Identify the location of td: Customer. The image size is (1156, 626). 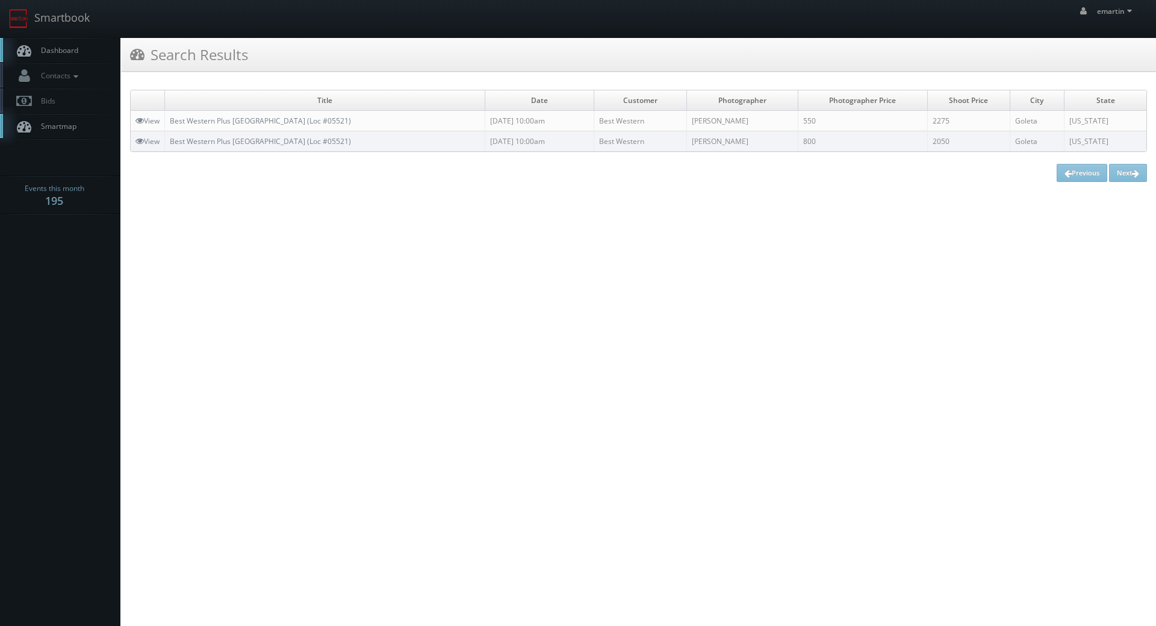
(640, 101).